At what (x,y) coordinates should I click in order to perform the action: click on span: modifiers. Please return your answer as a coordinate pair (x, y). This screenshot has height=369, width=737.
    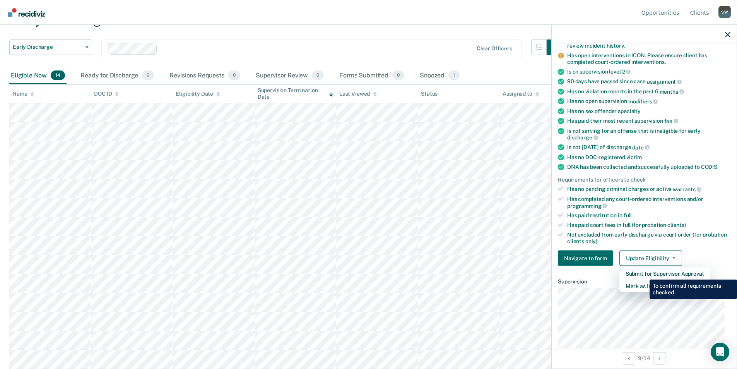
    Looking at the image, I should click on (643, 101).